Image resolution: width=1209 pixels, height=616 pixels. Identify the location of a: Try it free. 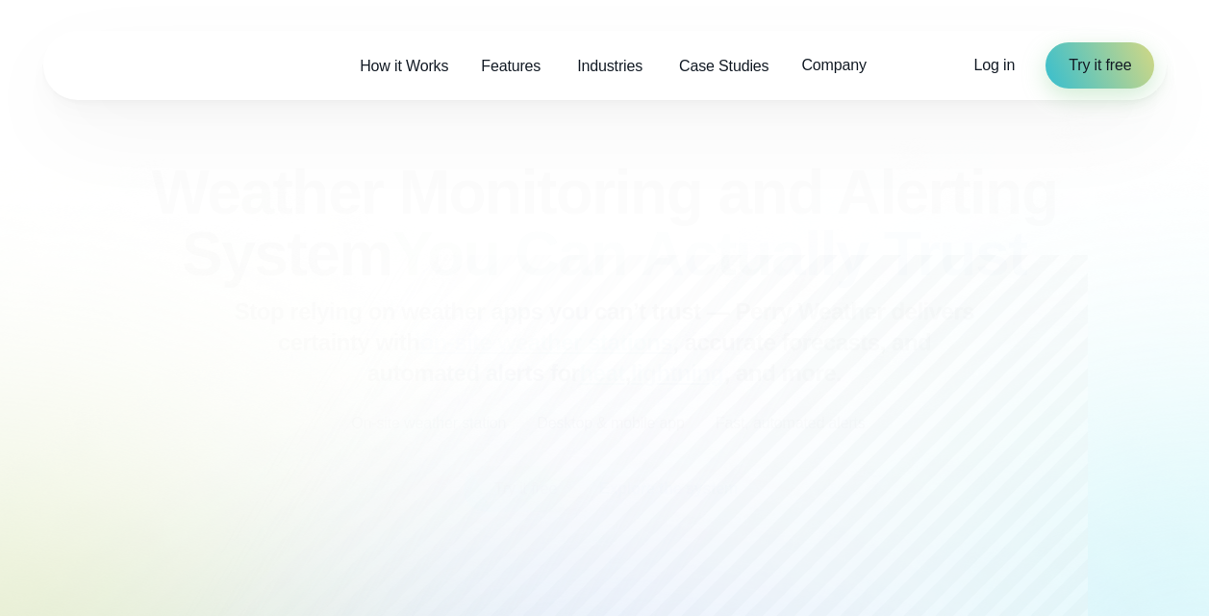
(1100, 65).